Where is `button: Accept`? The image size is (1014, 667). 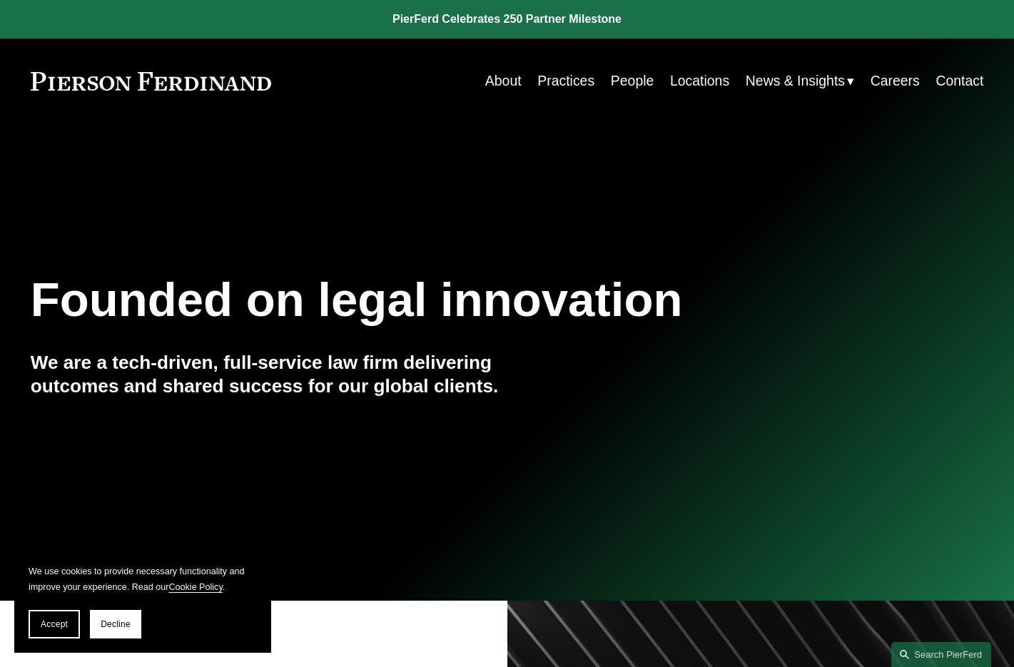 button: Accept is located at coordinates (54, 624).